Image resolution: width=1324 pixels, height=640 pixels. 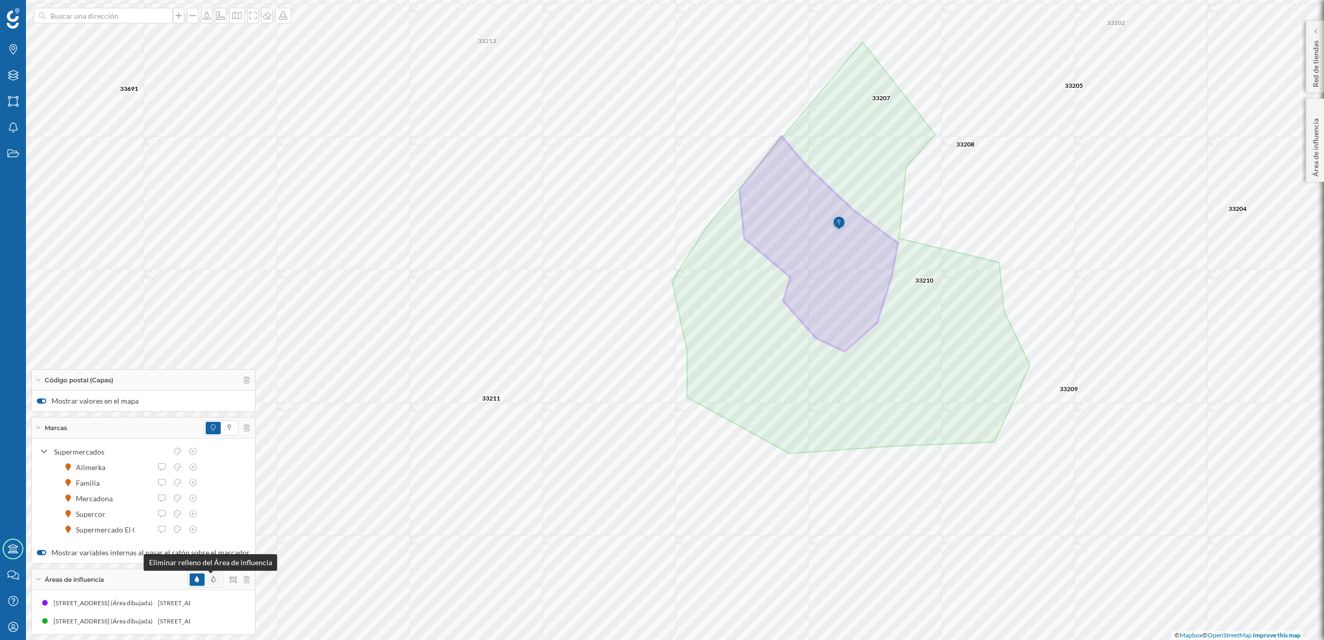 What do you see at coordinates (93, 467) in the screenshot?
I see `div: Alimerka` at bounding box center [93, 467].